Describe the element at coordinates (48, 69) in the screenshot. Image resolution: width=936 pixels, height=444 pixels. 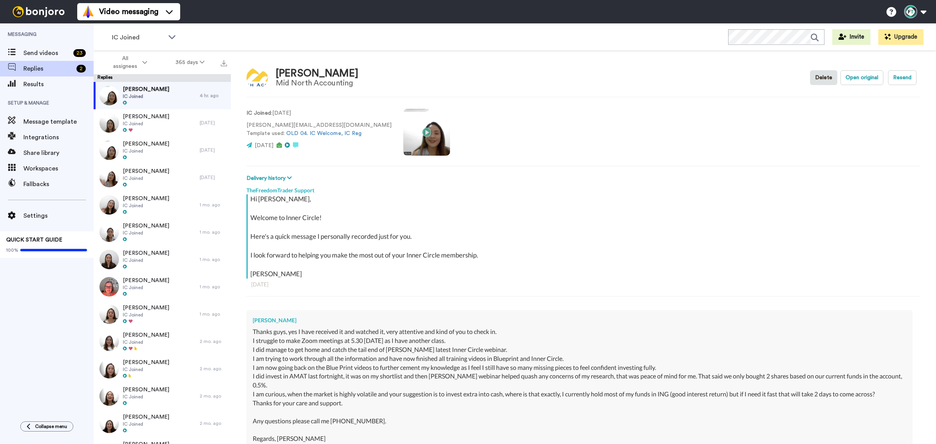
I see `span: Replies` at that location.